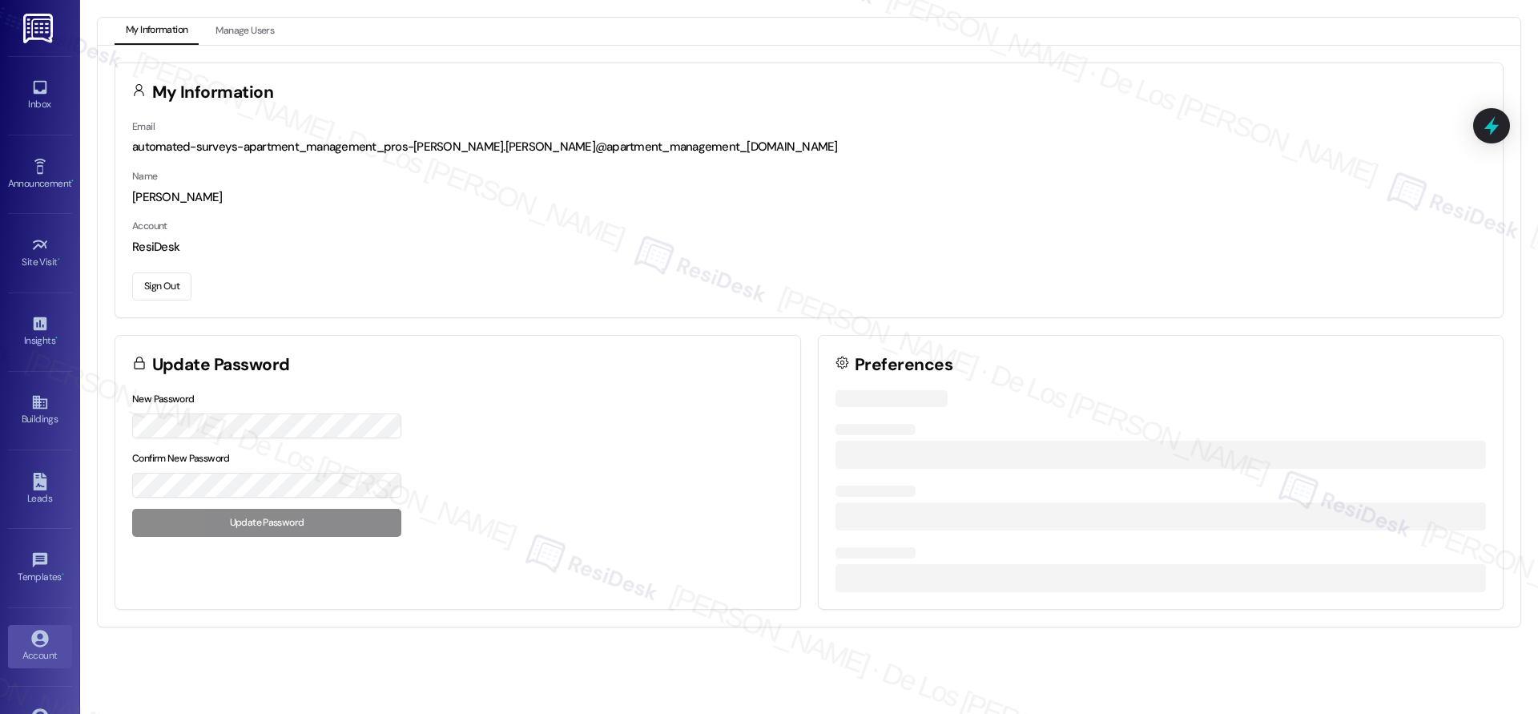  Describe the element at coordinates (163, 399) in the screenshot. I see `label: New Password` at that location.